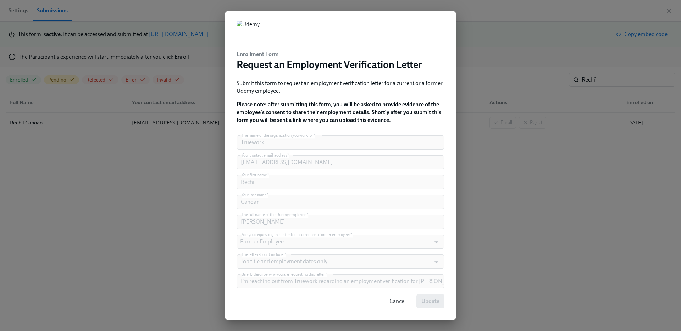 Image resolution: width=681 pixels, height=331 pixels. I want to click on button: Cancel, so click(397, 301).